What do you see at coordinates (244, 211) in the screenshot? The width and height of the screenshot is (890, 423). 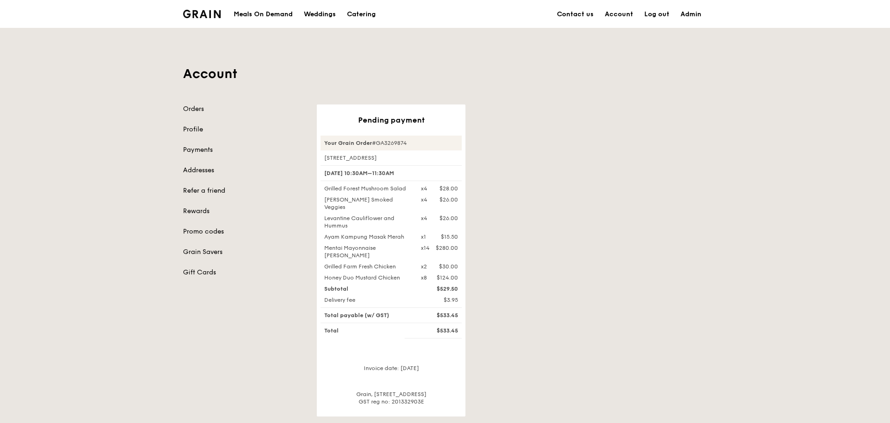 I see `a: Rewards` at bounding box center [244, 211].